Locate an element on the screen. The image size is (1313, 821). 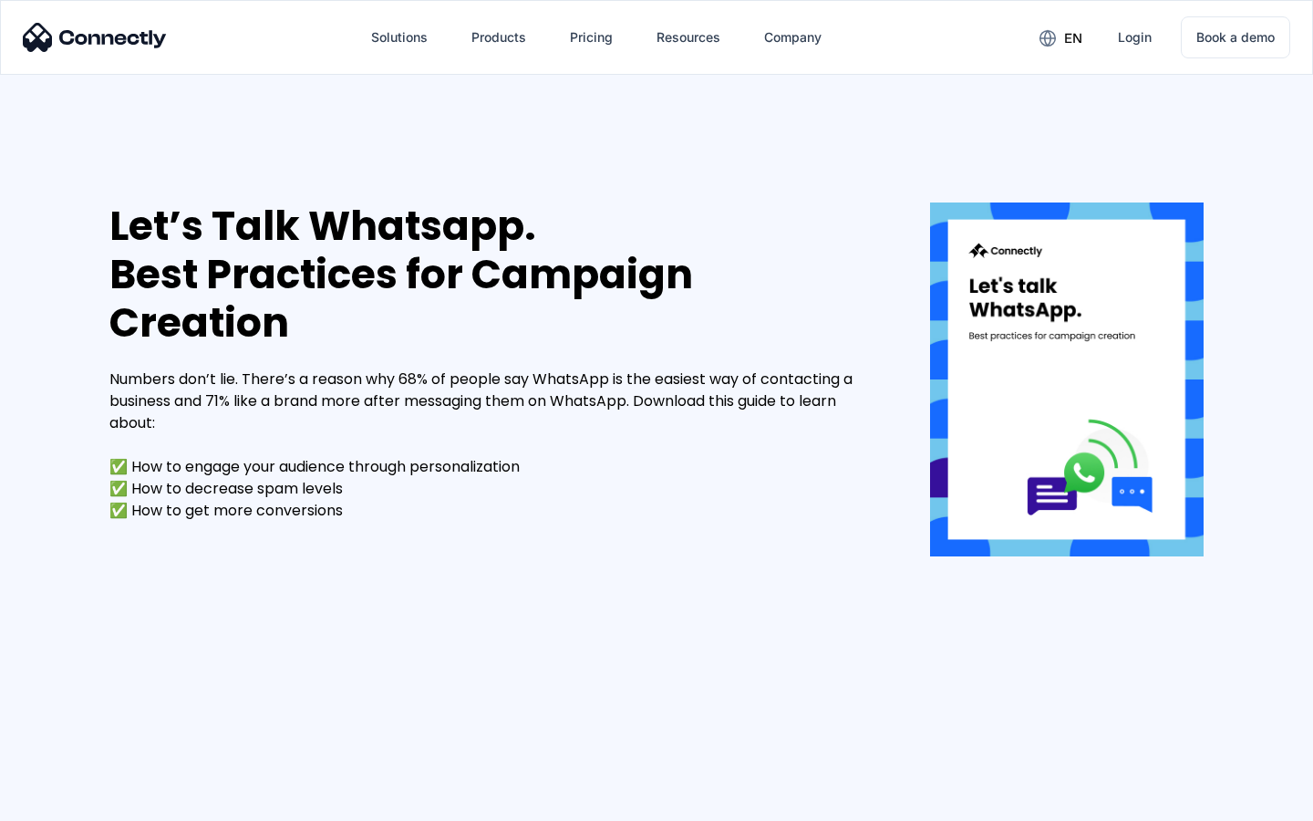
a: Login is located at coordinates (1135, 37).